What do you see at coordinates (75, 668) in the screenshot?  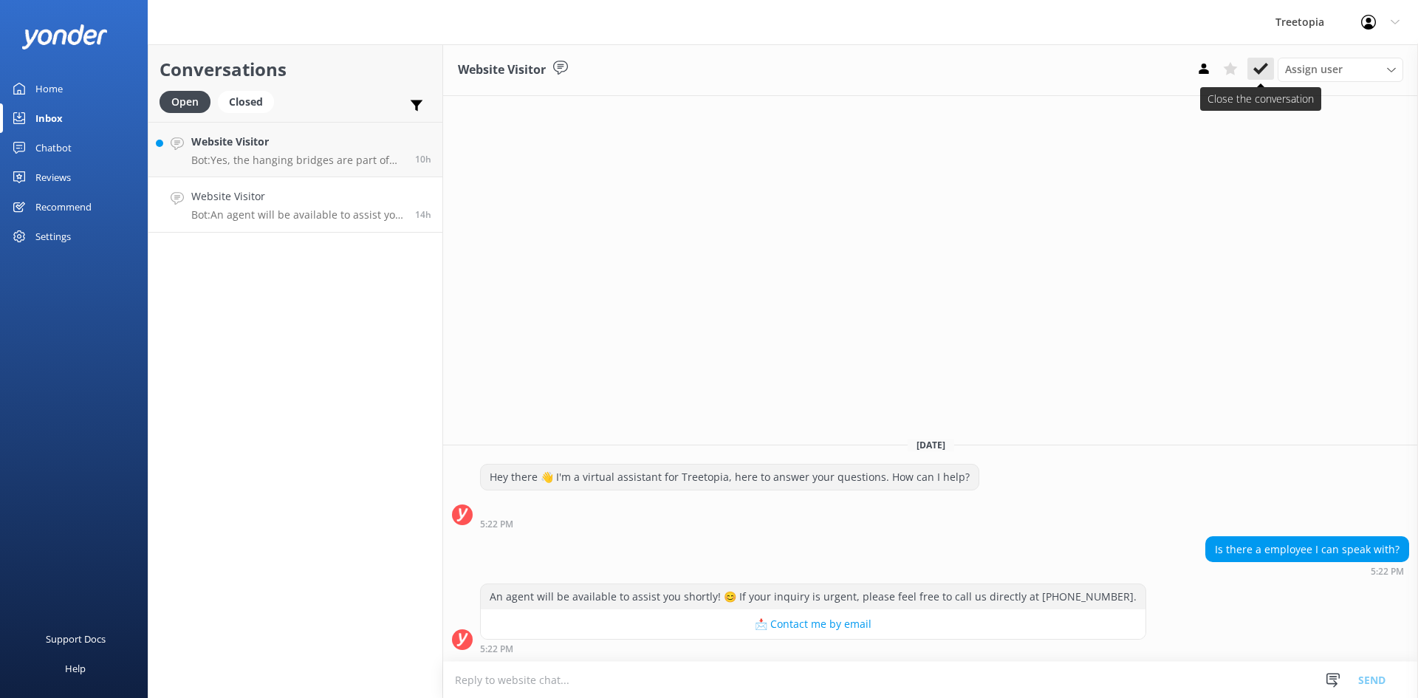 I see `div: Help` at bounding box center [75, 668].